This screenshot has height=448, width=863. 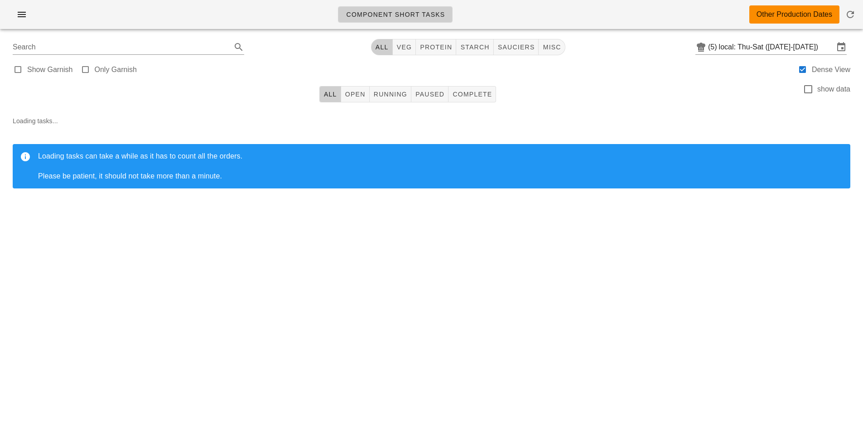 What do you see at coordinates (714, 47) in the screenshot?
I see `div: (5)` at bounding box center [714, 47].